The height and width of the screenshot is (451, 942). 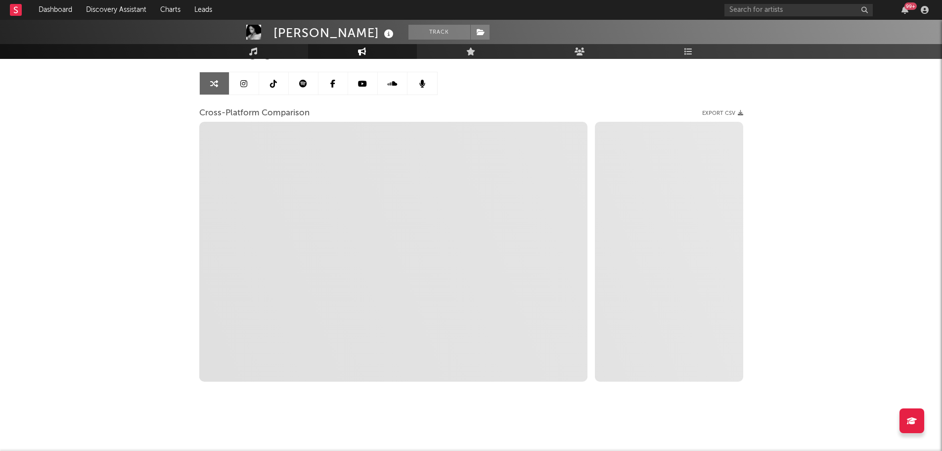 What do you see at coordinates (439, 32) in the screenshot?
I see `button: Track` at bounding box center [439, 32].